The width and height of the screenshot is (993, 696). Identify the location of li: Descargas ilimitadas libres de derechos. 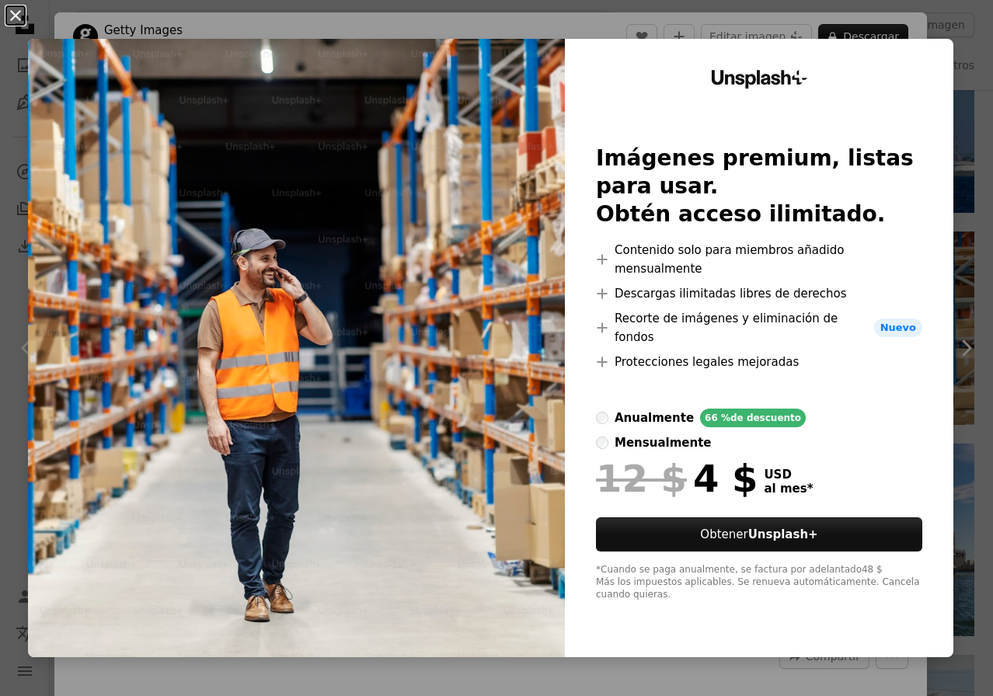
(759, 294).